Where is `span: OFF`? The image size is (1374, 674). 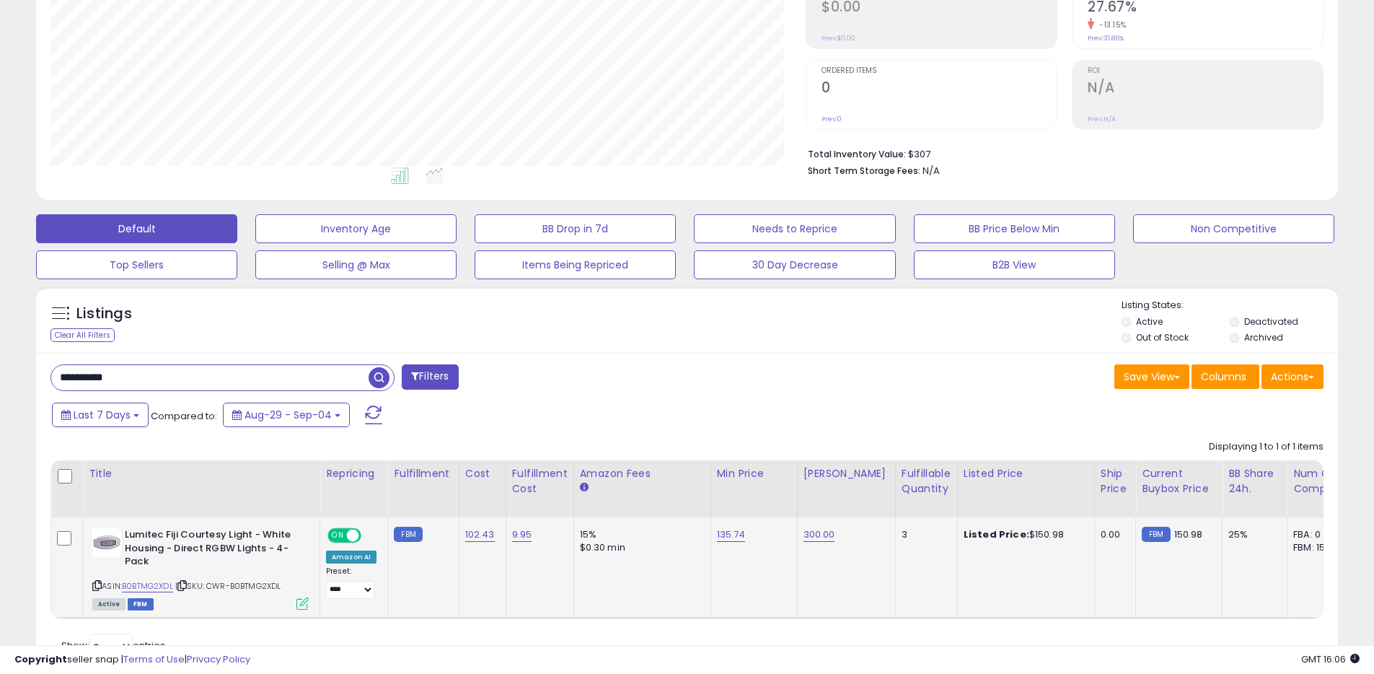 span: OFF is located at coordinates (371, 535).